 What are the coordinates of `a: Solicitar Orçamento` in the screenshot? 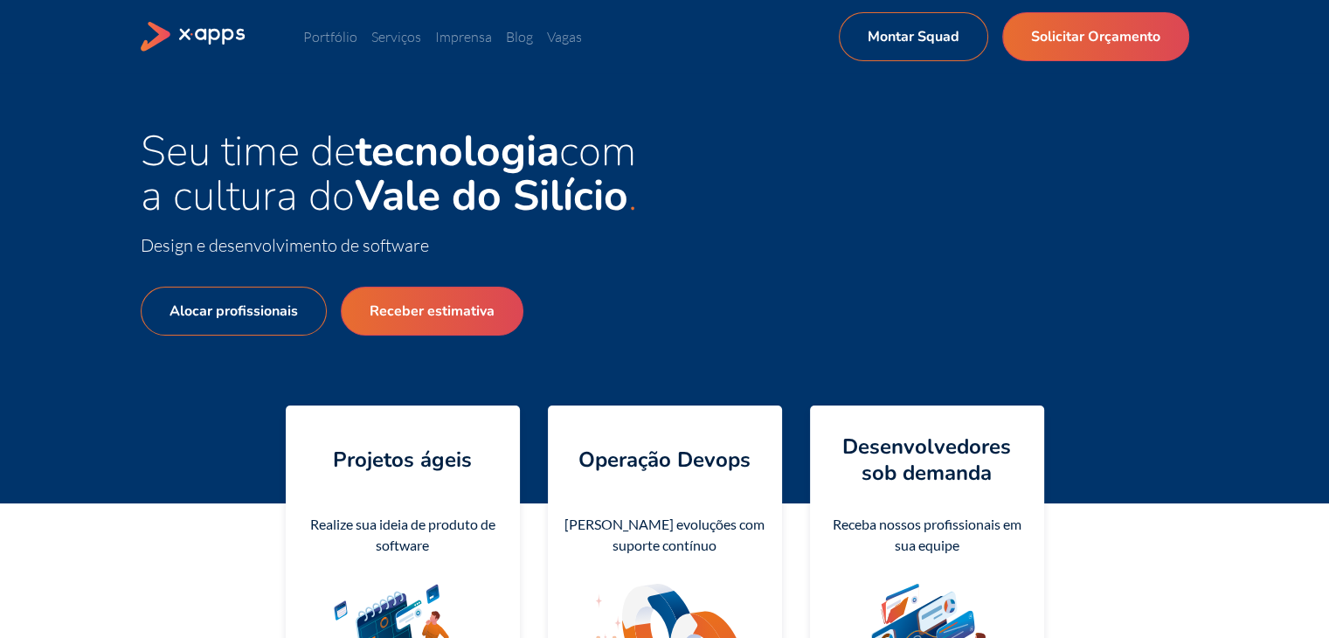 It's located at (1096, 37).